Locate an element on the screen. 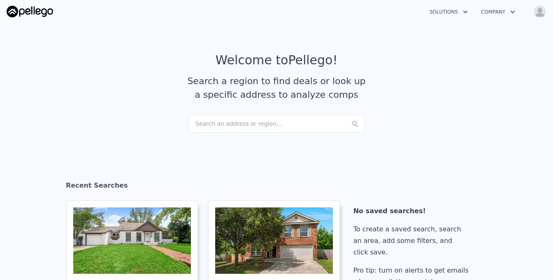  button: Company is located at coordinates (498, 12).